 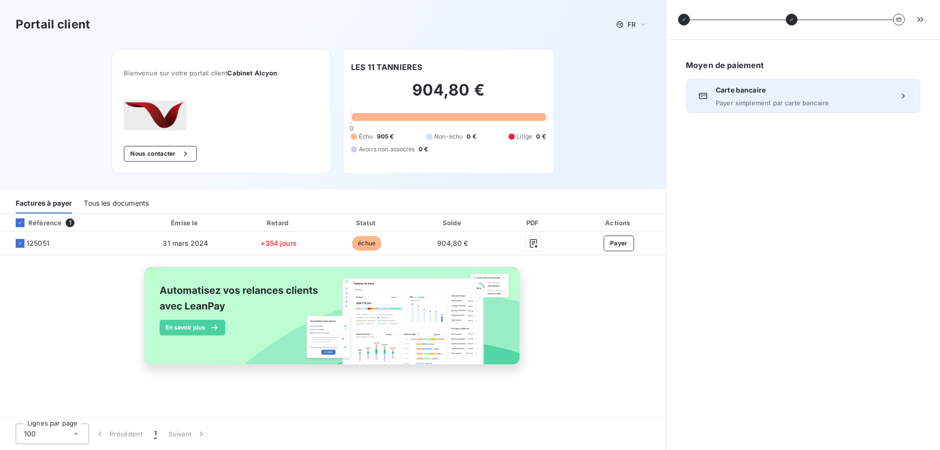 I want to click on span: Bienvenue sur votre portail client ., so click(x=221, y=73).